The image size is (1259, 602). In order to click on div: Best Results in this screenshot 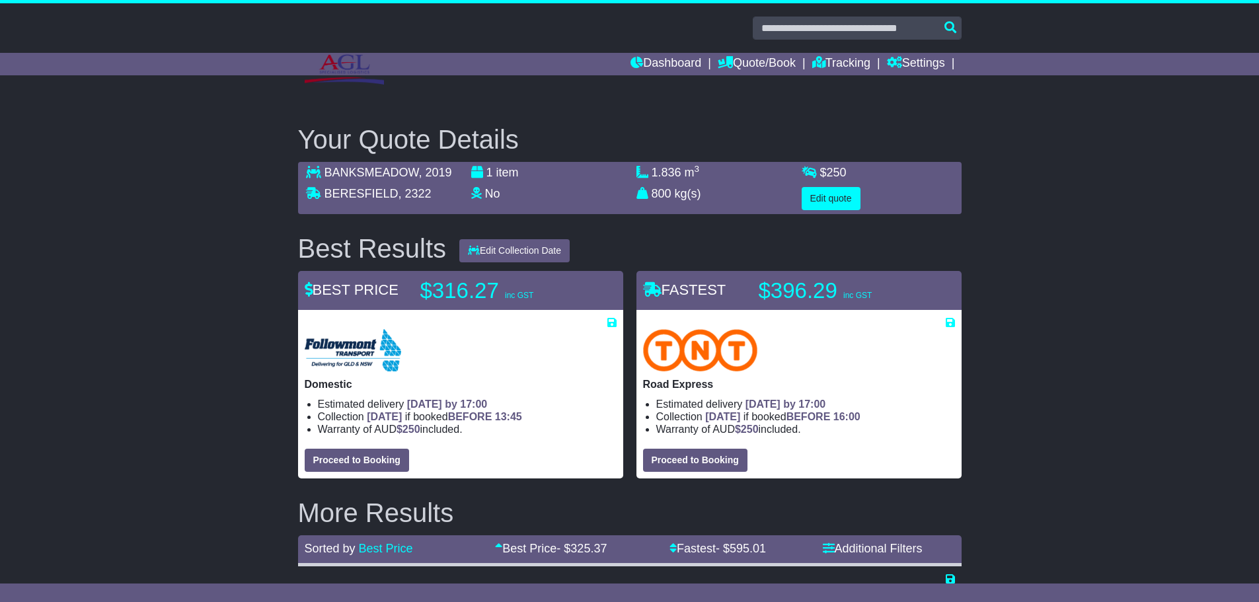, I will do `click(372, 248)`.